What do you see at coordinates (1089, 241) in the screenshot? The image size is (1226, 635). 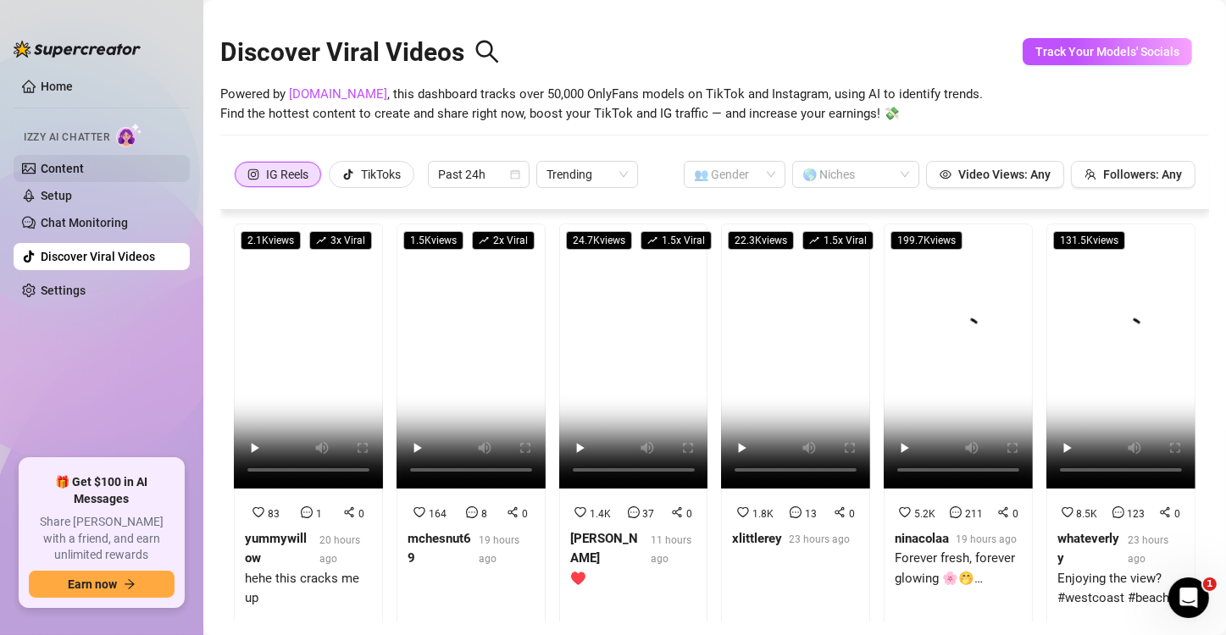 I see `span: 131.5K views` at bounding box center [1089, 241].